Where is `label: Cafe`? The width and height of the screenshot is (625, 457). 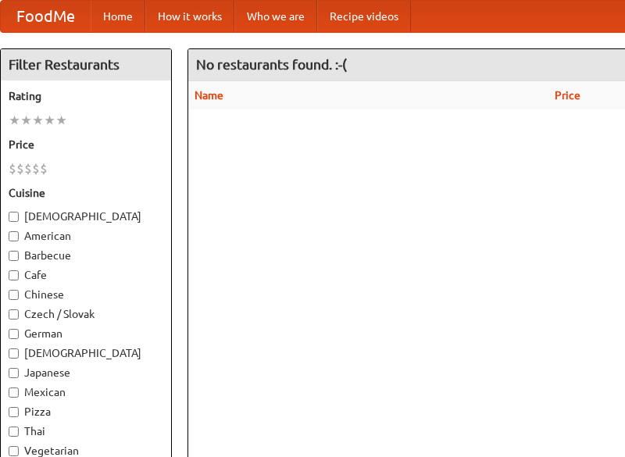
label: Cafe is located at coordinates (86, 275).